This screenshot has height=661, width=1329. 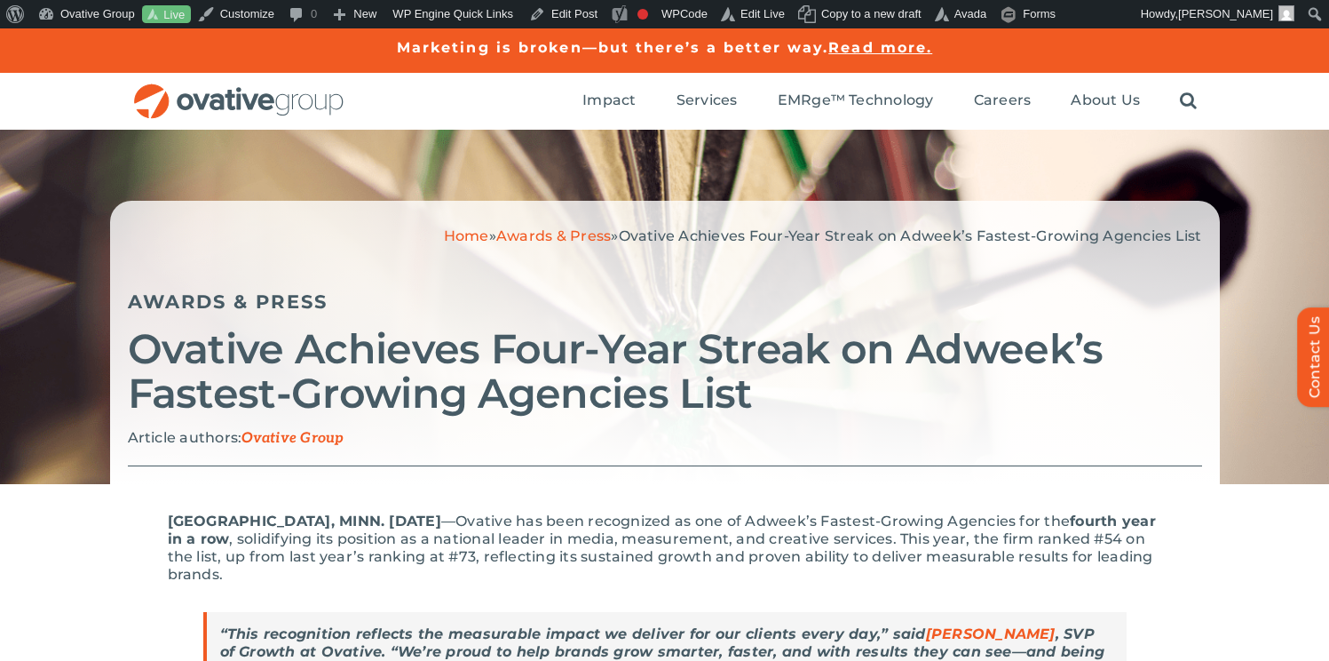 I want to click on span: Ovative has been recognized as one of Adweek’s Fastest-Growing Agencies for the, so click(x=763, y=520).